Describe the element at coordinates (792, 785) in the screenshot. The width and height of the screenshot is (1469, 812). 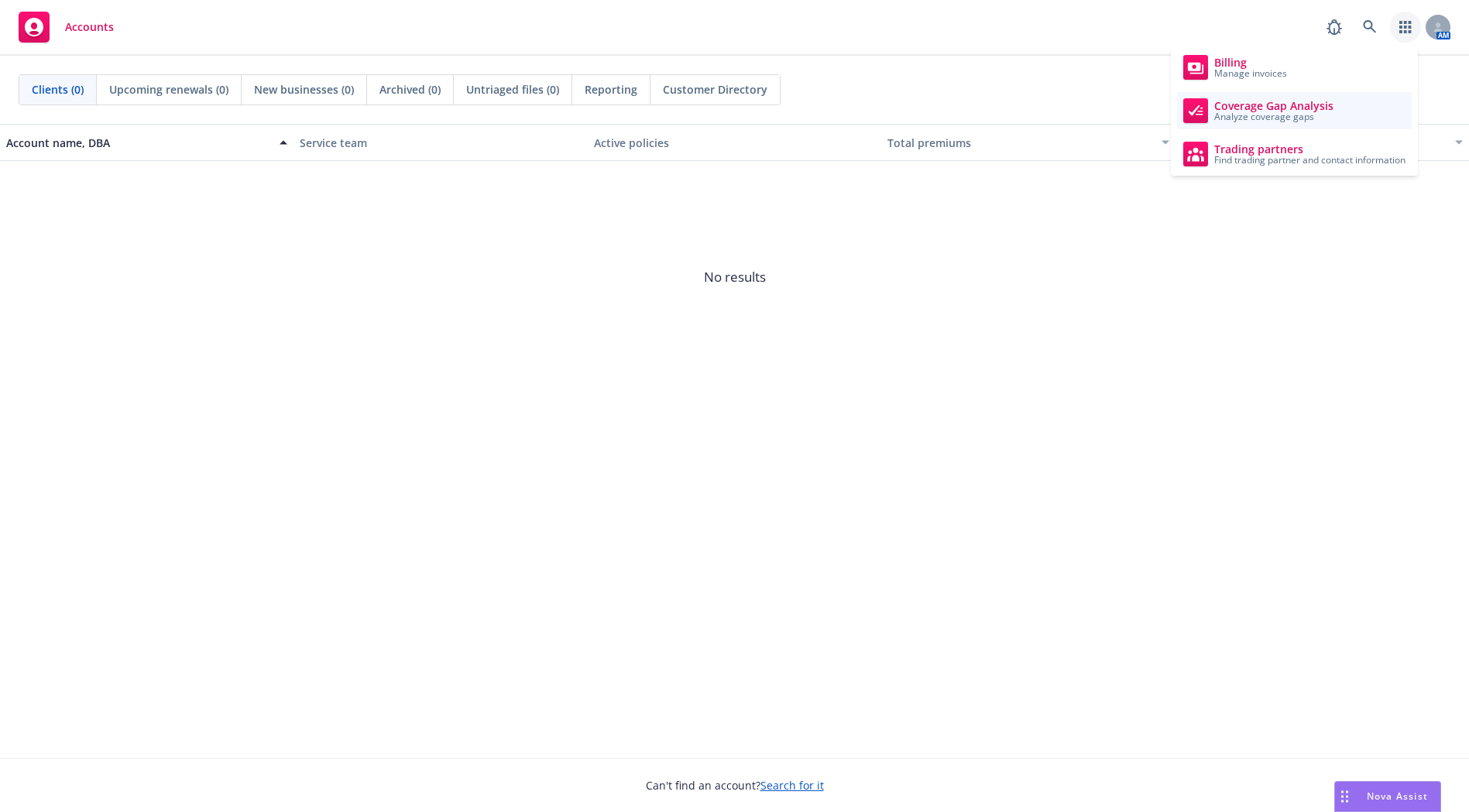
I see `a: Search for it` at that location.